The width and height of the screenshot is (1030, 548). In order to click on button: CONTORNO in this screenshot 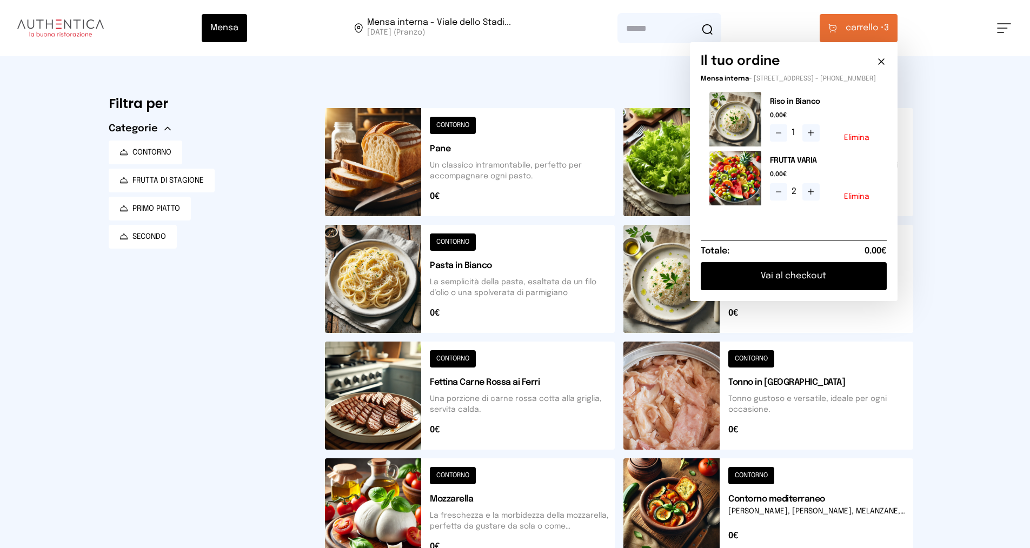, I will do `click(145, 153)`.